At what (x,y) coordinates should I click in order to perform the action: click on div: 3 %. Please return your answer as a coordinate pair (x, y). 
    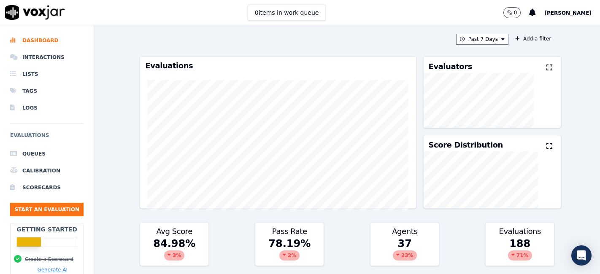
    Looking at the image, I should click on (174, 256).